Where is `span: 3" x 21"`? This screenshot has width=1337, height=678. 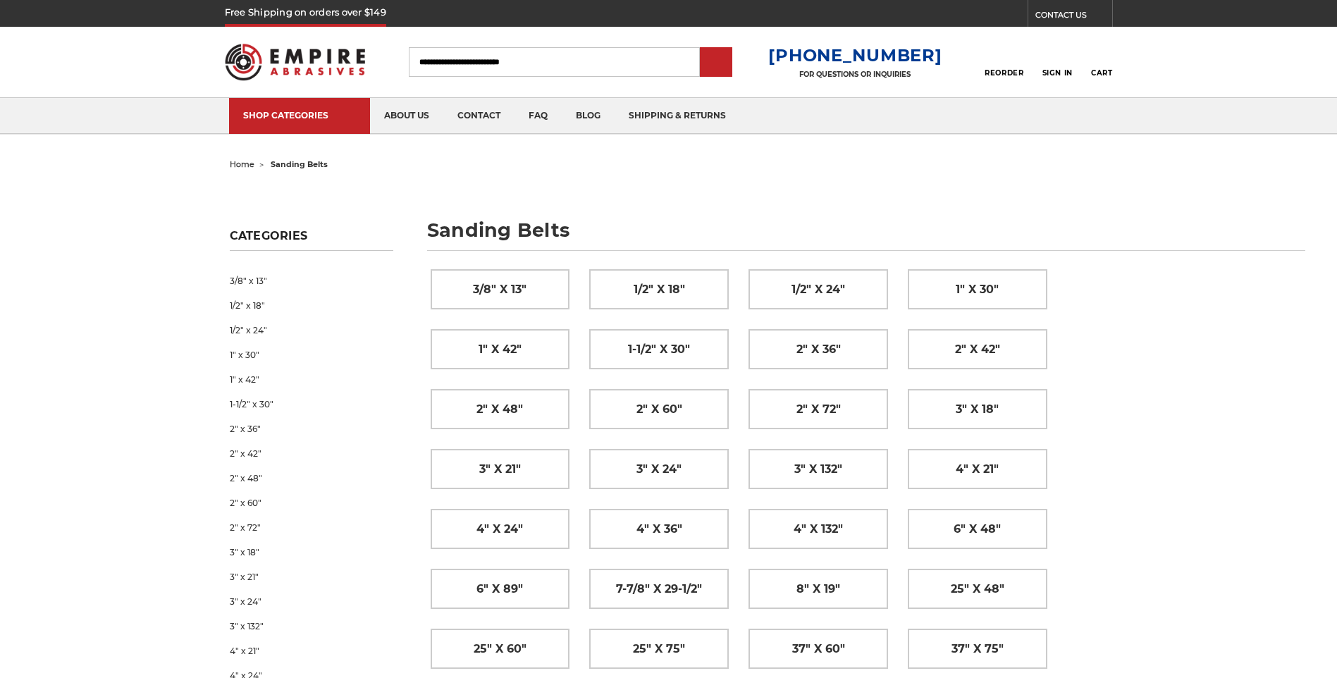
span: 3" x 21" is located at coordinates (500, 469).